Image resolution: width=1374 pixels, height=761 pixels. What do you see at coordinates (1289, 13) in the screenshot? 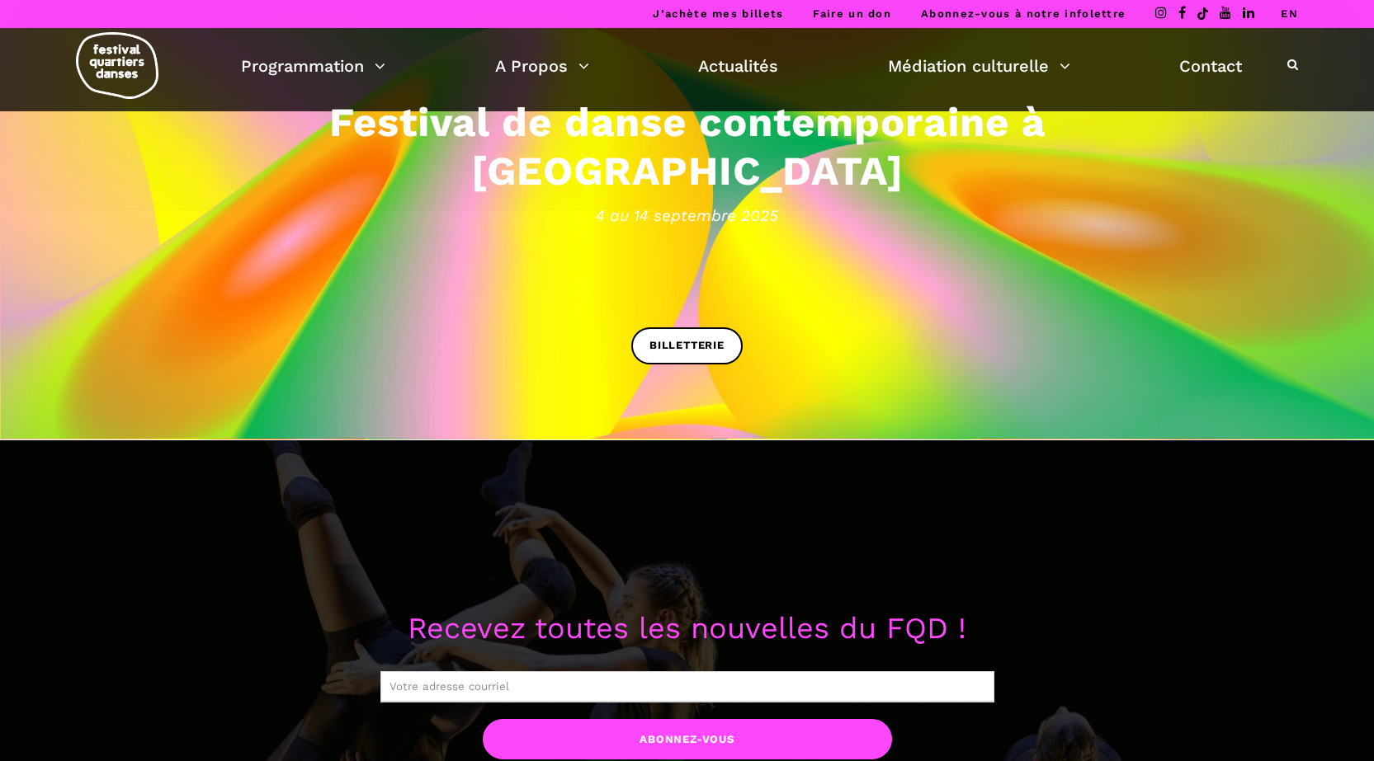
I see `a: EN` at bounding box center [1289, 13].